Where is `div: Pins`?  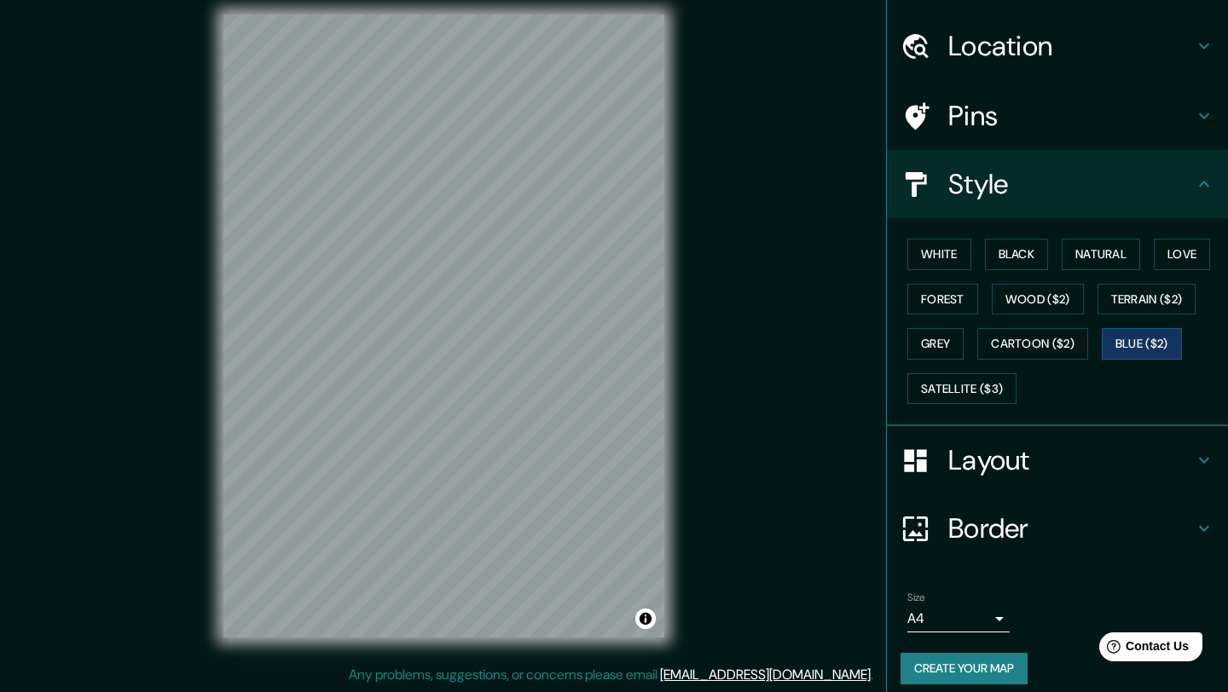 div: Pins is located at coordinates (1057, 116).